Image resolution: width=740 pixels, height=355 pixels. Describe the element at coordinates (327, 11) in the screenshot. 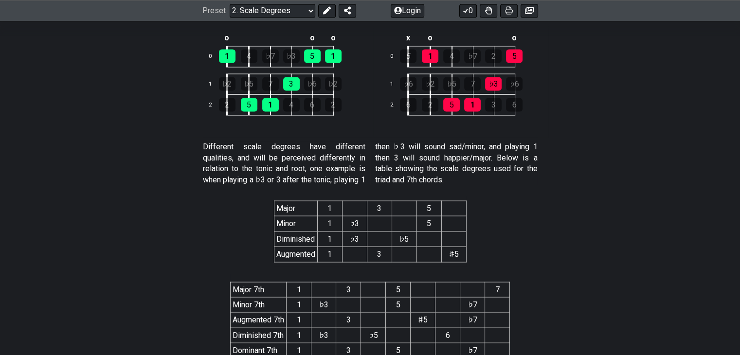

I see `button: Edit Preset` at that location.